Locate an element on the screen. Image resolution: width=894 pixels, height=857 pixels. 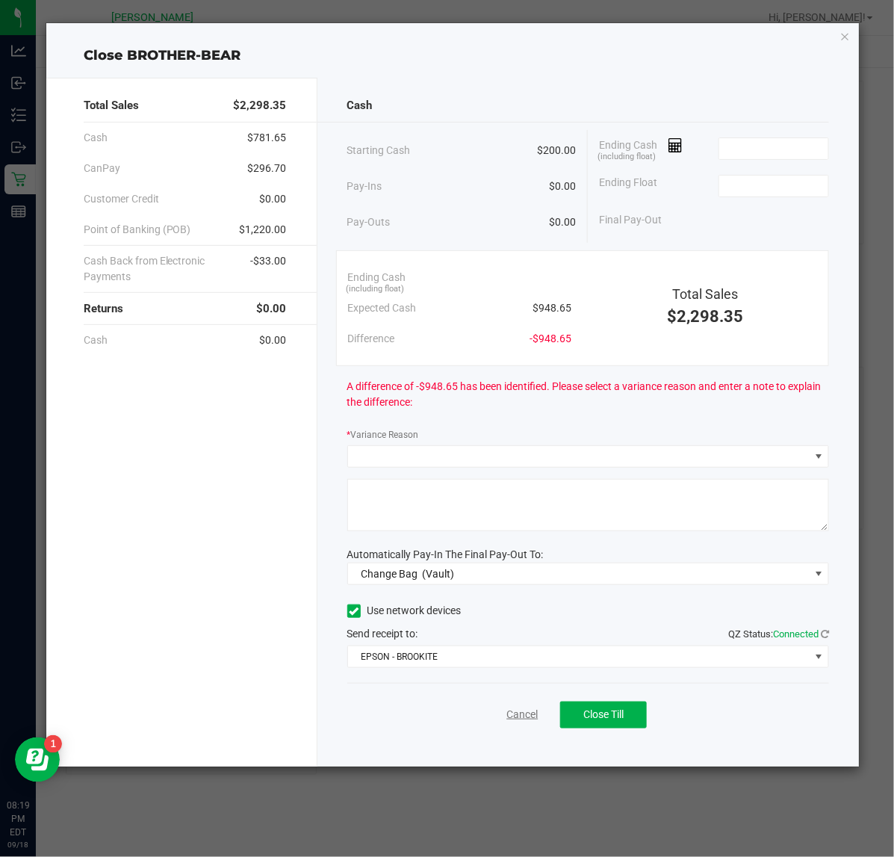
span: $200.00 is located at coordinates (557, 150).